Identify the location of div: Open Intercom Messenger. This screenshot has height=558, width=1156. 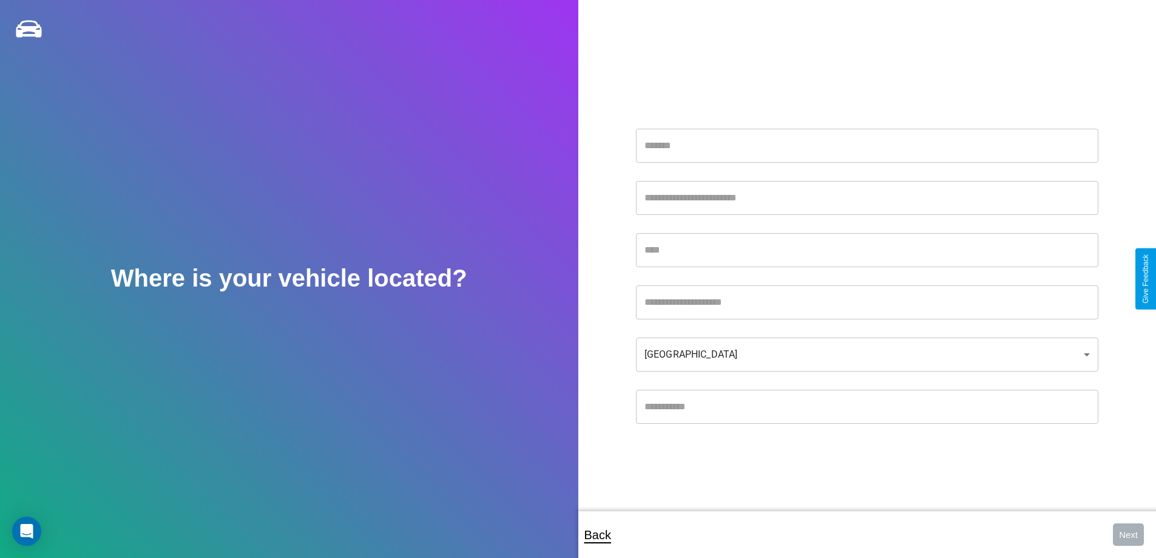
(27, 531).